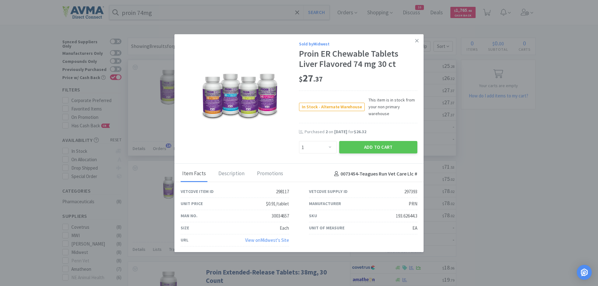 This screenshot has width=598, height=286. Describe the element at coordinates (311, 78) in the screenshot. I see `span: 27` at that location.